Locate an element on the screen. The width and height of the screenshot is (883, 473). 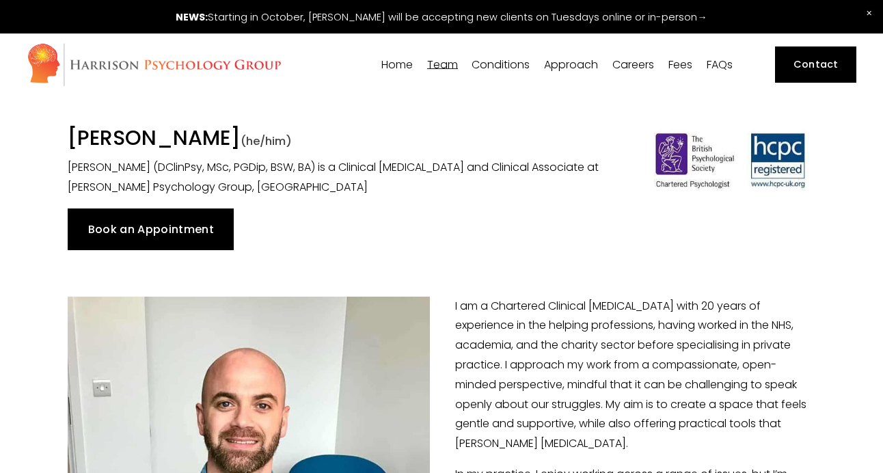
a: Careers is located at coordinates (633, 64).